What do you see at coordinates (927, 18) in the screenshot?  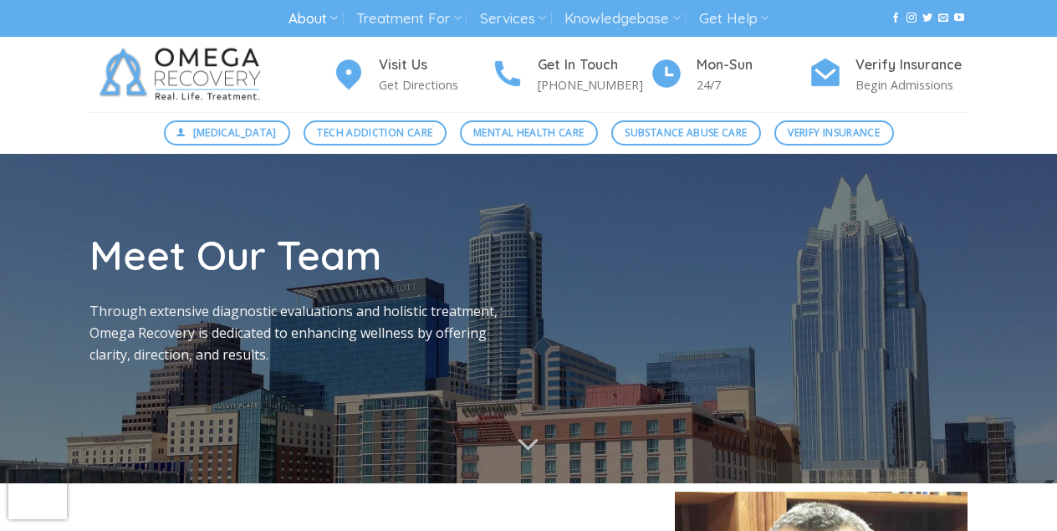 I see `a: Follow on Twitter` at bounding box center [927, 18].